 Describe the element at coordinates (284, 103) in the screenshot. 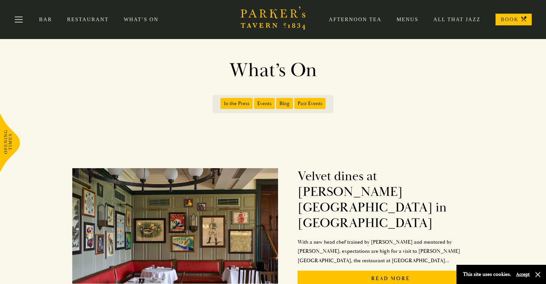

I see `span: Blog` at that location.